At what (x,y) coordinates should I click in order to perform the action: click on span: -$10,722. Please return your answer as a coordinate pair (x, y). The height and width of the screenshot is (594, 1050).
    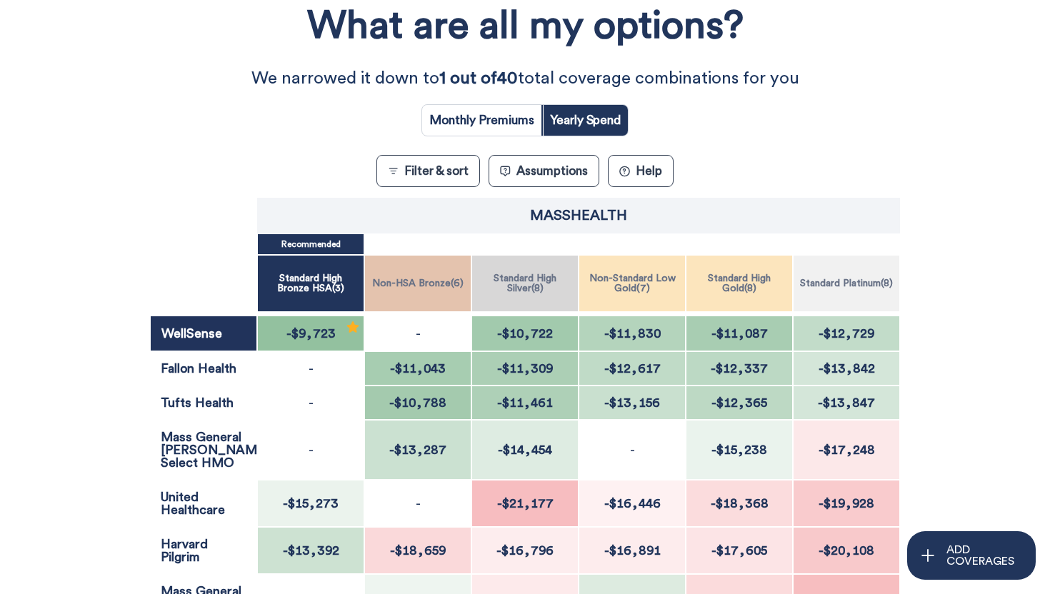
    Looking at the image, I should click on (525, 334).